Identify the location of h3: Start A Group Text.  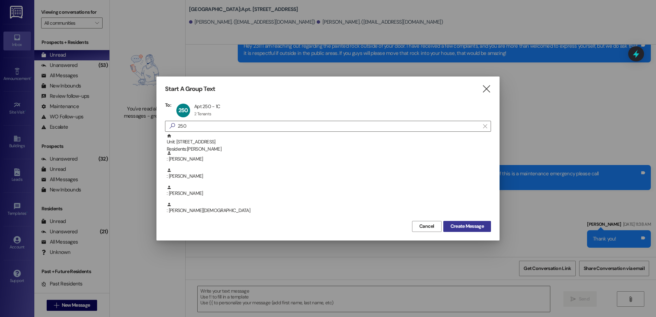
(190, 89).